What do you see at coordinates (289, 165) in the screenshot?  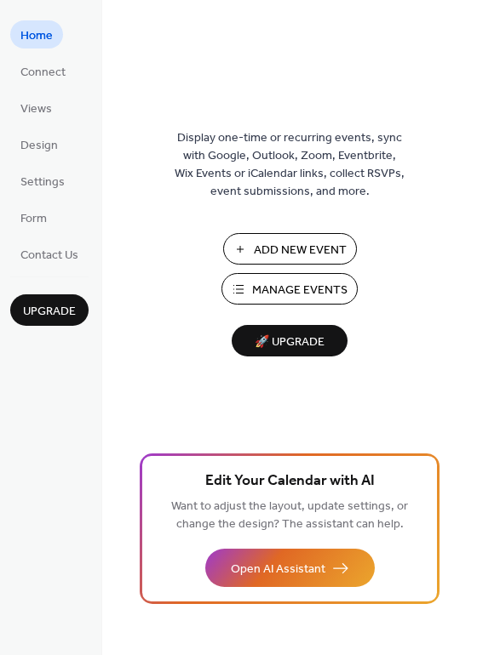 I see `span: Display one-time or recurring events, sync with Google, Outlook, Zoom, Eventbrite, Wix Events or ...` at bounding box center [289, 165].